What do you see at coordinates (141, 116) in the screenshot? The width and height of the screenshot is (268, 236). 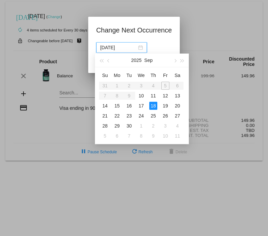 I see `div: 24` at bounding box center [141, 116].